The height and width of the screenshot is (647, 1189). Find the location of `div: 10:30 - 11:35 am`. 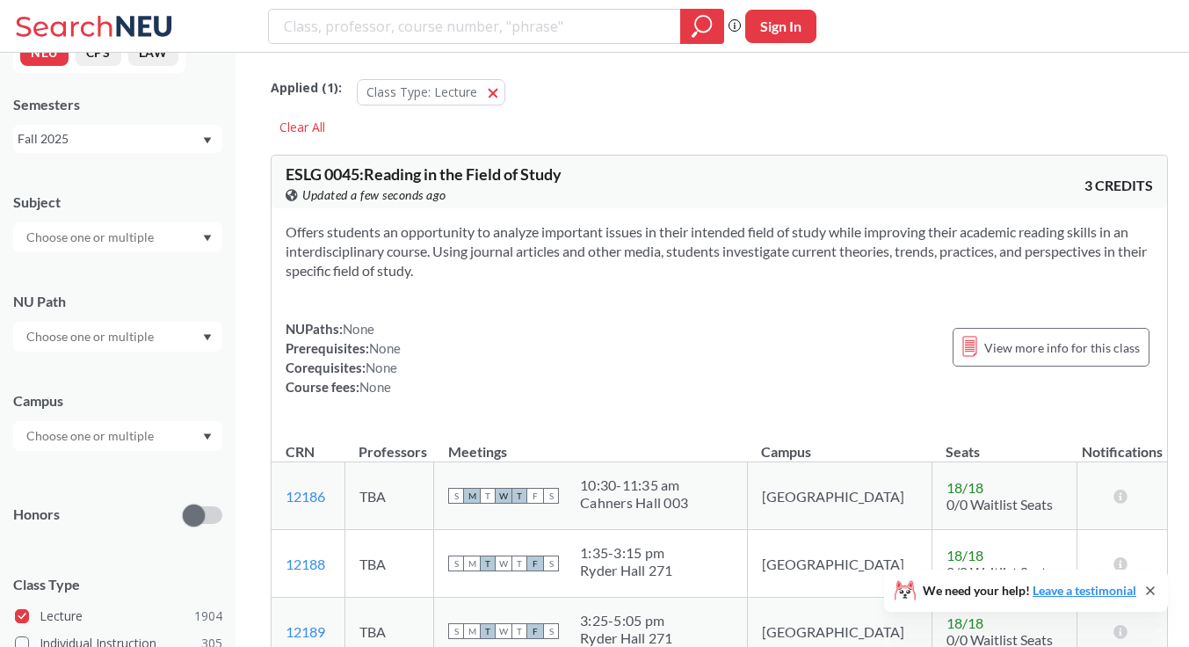

div: 10:30 - 11:35 am is located at coordinates (634, 485).